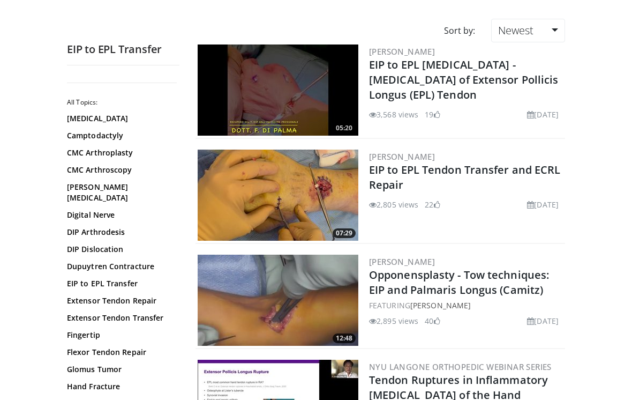  I want to click on span: Newest, so click(516, 30).